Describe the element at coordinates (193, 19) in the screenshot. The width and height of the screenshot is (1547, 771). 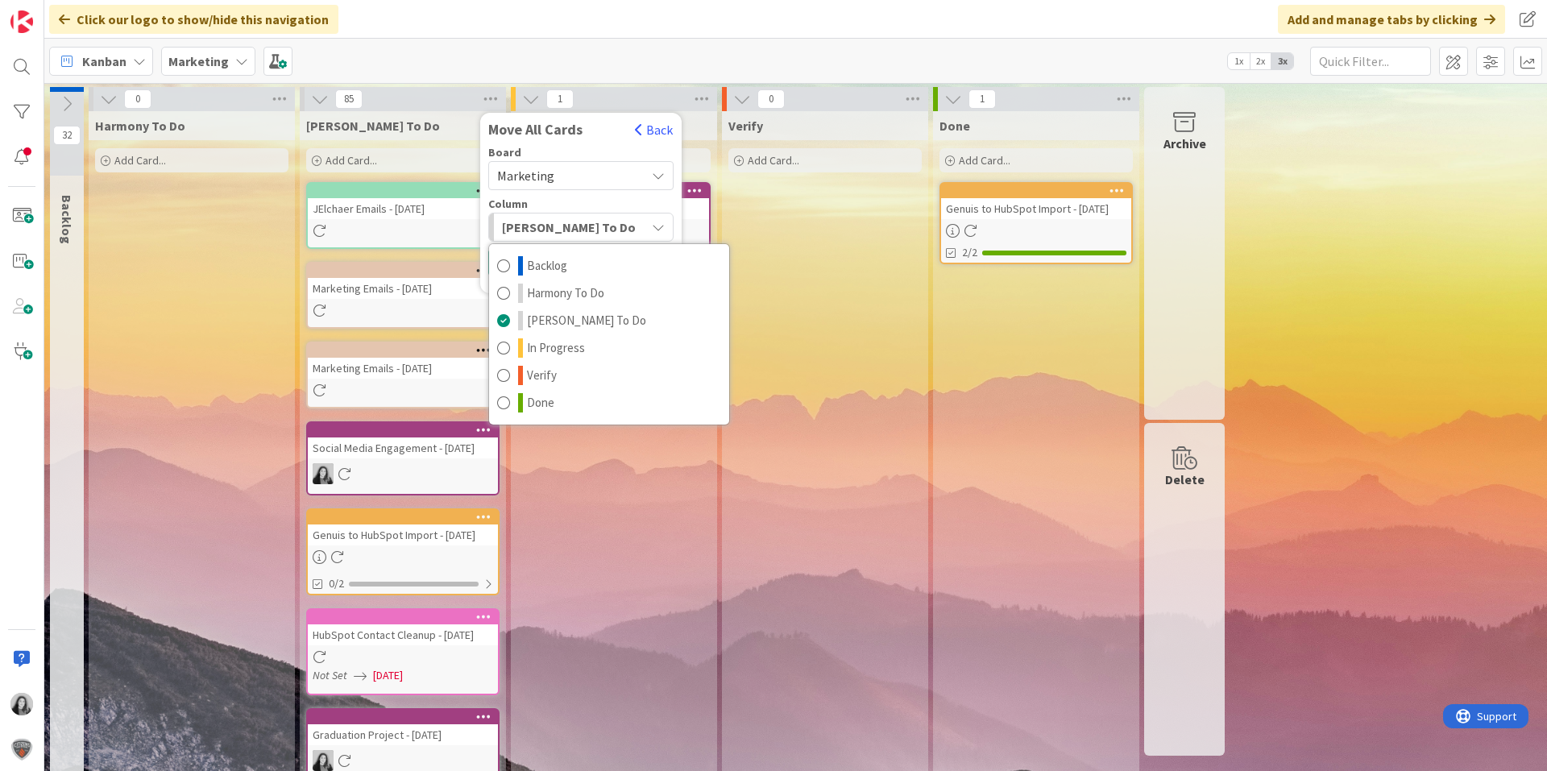
I see `div: Click our logo to show/hide this navigation` at that location.